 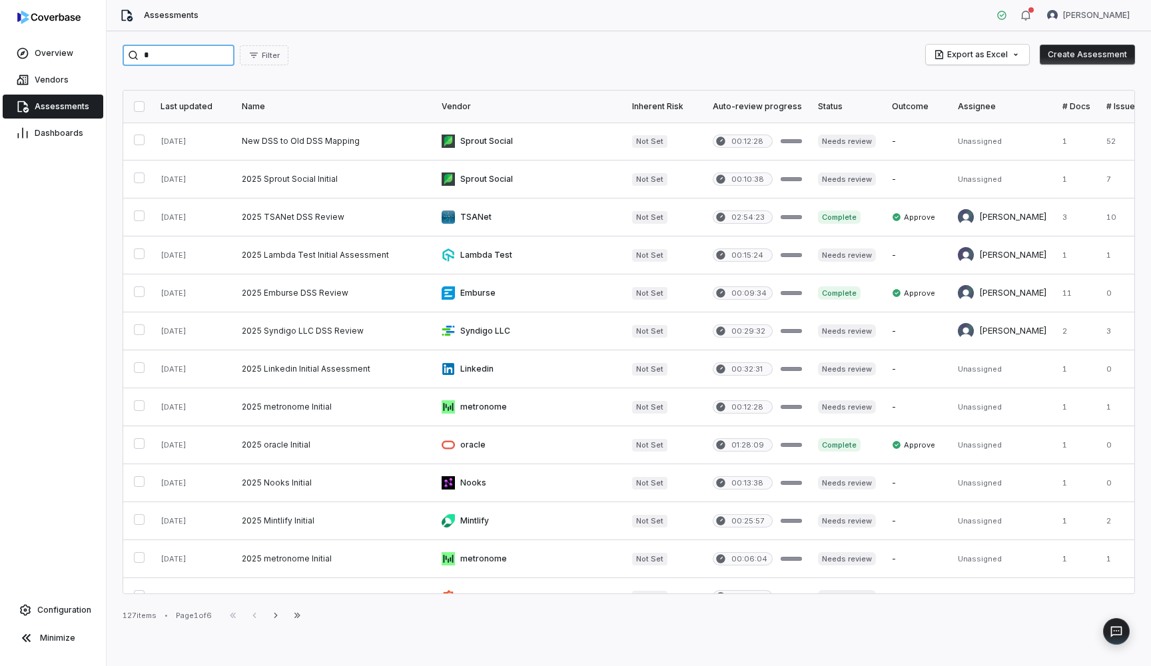 I want to click on span: Minimize, so click(x=57, y=638).